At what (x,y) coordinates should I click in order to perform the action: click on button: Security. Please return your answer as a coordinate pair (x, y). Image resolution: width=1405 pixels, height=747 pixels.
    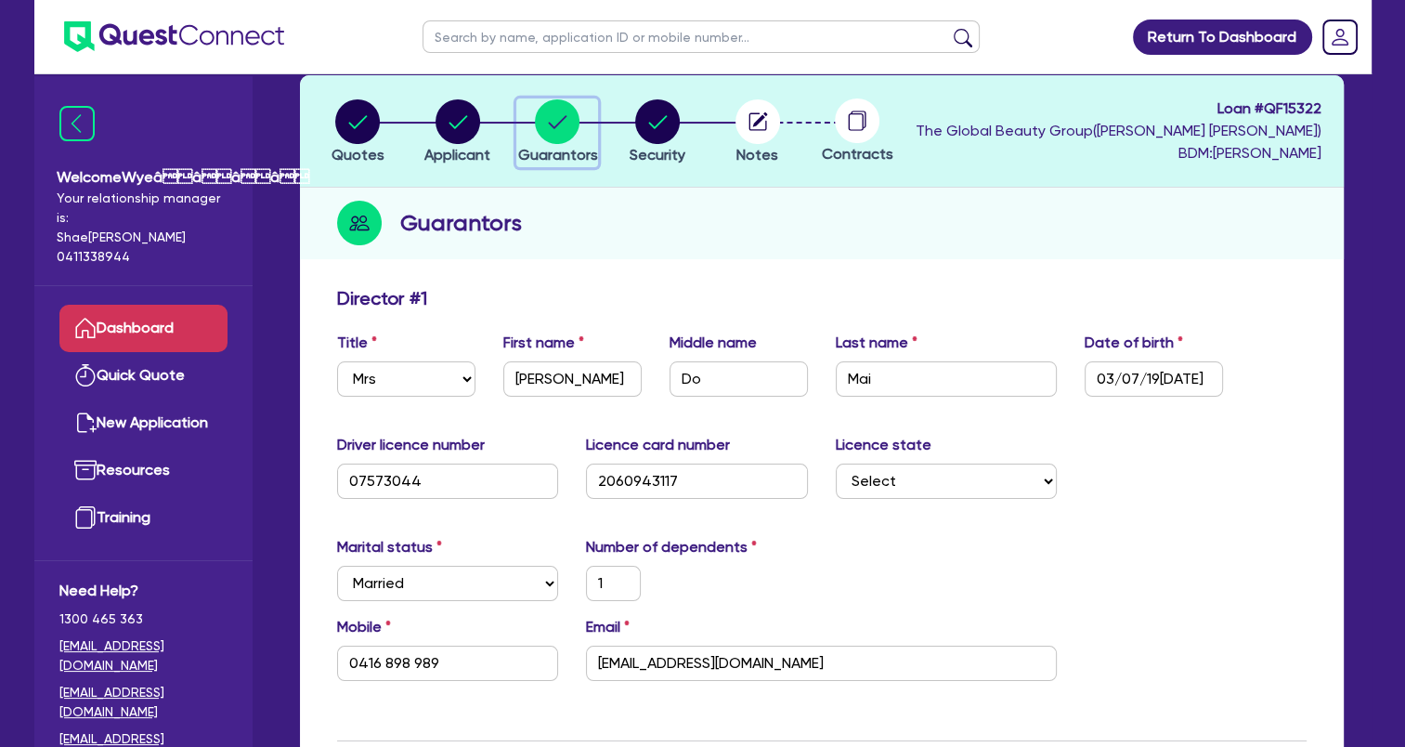
    Looking at the image, I should click on (657, 133).